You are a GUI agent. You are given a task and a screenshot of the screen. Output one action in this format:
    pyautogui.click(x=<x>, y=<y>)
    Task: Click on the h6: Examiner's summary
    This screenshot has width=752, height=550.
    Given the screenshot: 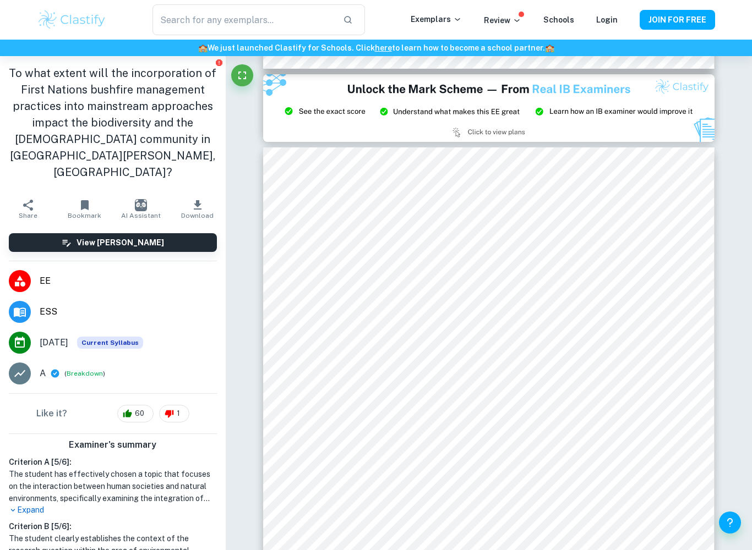 What is the action you would take?
    pyautogui.click(x=113, y=445)
    